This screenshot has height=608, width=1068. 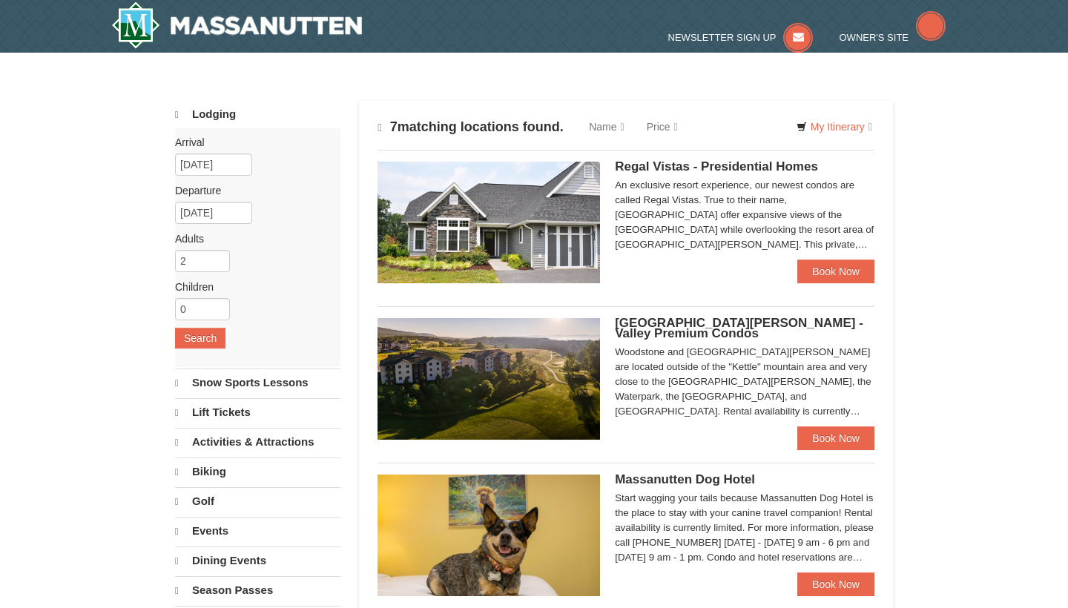 What do you see at coordinates (489, 222) in the screenshot?
I see `img: 19218991-1-902409a9.jpg` at bounding box center [489, 222].